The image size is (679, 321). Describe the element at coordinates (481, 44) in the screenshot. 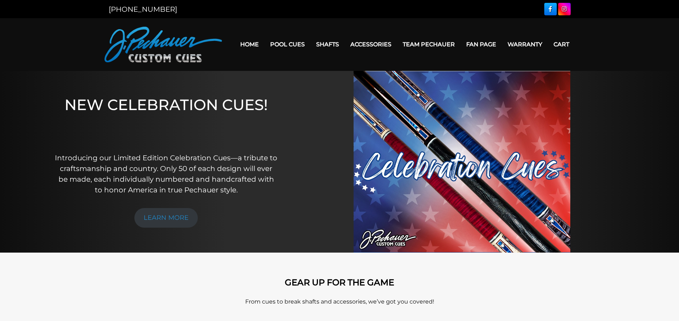

I see `a: Fan Page` at that location.